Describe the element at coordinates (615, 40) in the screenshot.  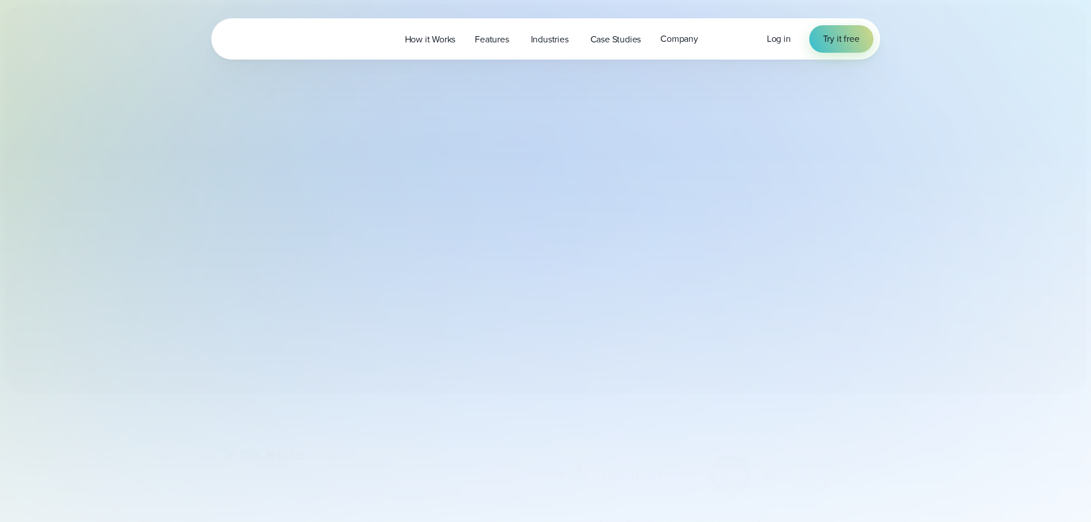
I see `span: Case Studies` at that location.